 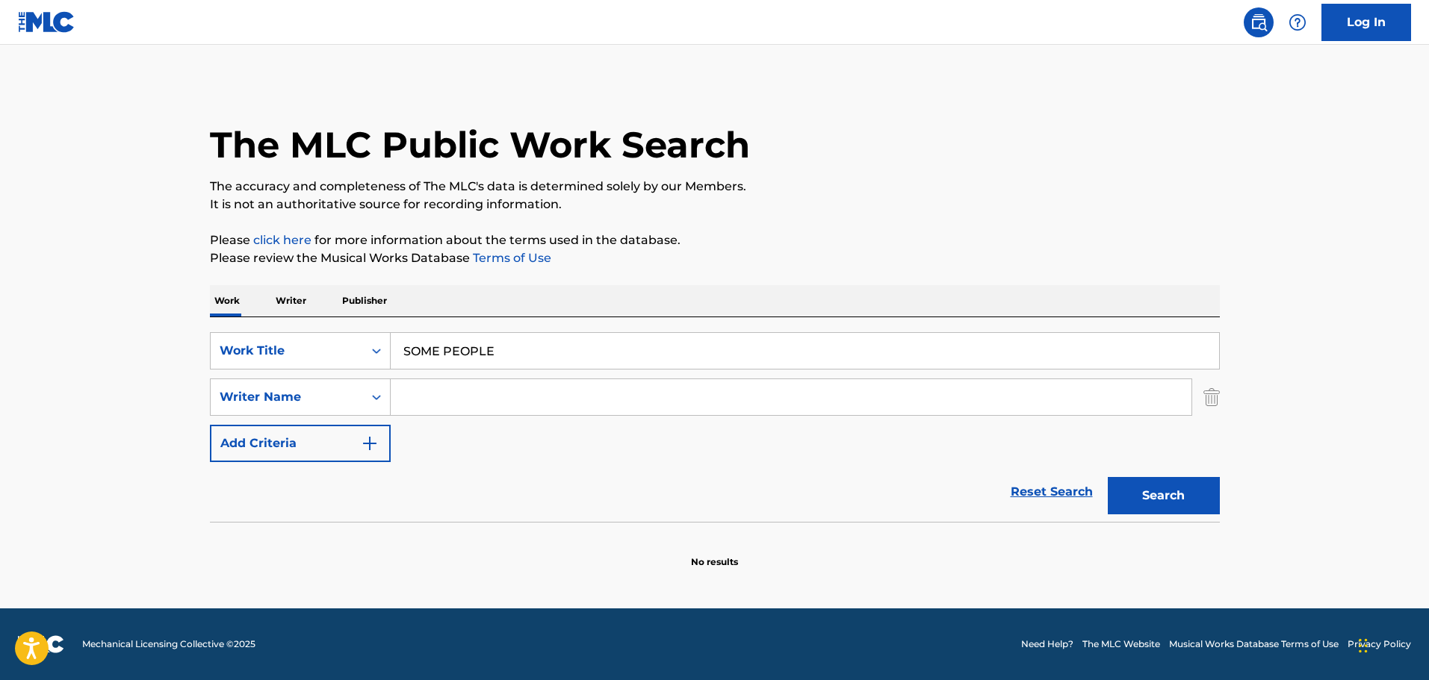 What do you see at coordinates (1258, 22) in the screenshot?
I see `a: Public Search` at bounding box center [1258, 22].